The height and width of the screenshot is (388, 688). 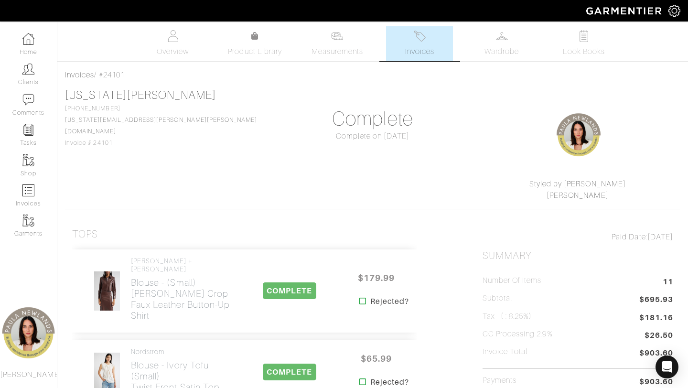 What do you see at coordinates (183, 352) in the screenshot?
I see `h4: Nordstrom` at bounding box center [183, 352].